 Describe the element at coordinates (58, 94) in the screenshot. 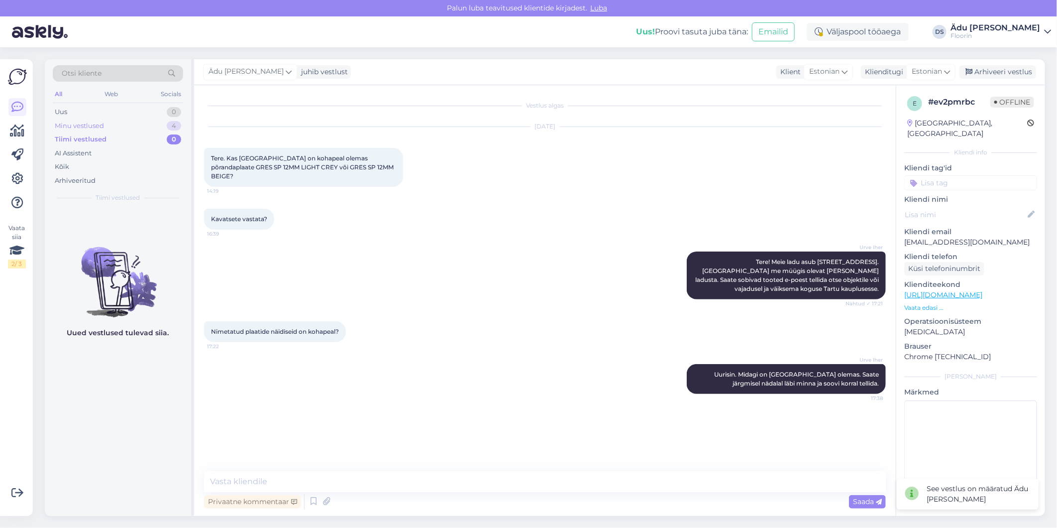

I see `div: All` at that location.